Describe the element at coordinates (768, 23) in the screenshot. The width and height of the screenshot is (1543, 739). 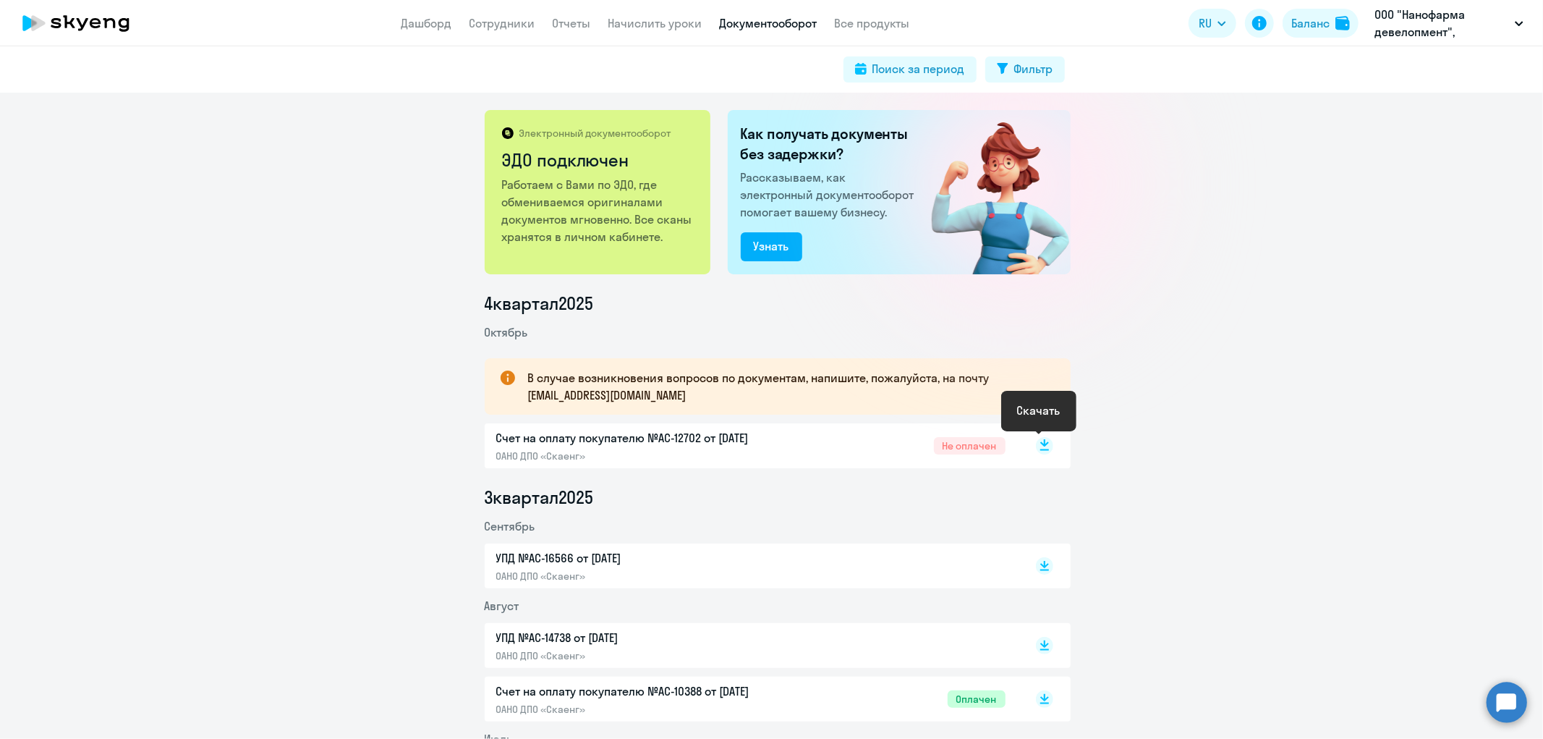
I see `a: Документооборот` at that location.